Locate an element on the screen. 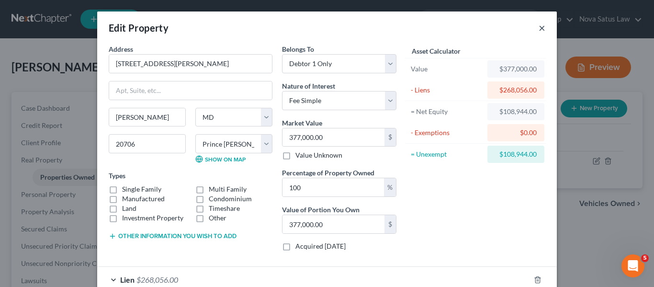 The height and width of the screenshot is (287, 654). div: $0.00 is located at coordinates (515, 133).